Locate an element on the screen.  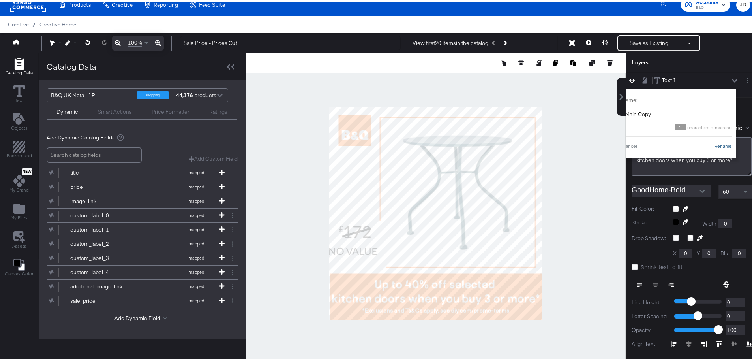
button: Rename is located at coordinates (724, 145).